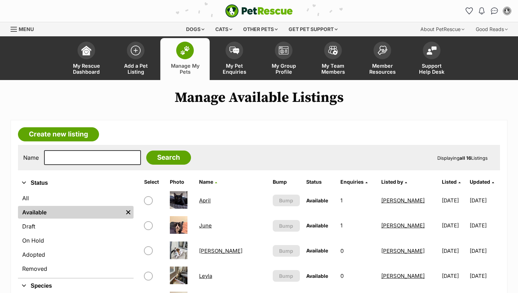 The image size is (518, 293). Describe the element at coordinates (283, 69) in the screenshot. I see `span: My Group Profile` at that location.